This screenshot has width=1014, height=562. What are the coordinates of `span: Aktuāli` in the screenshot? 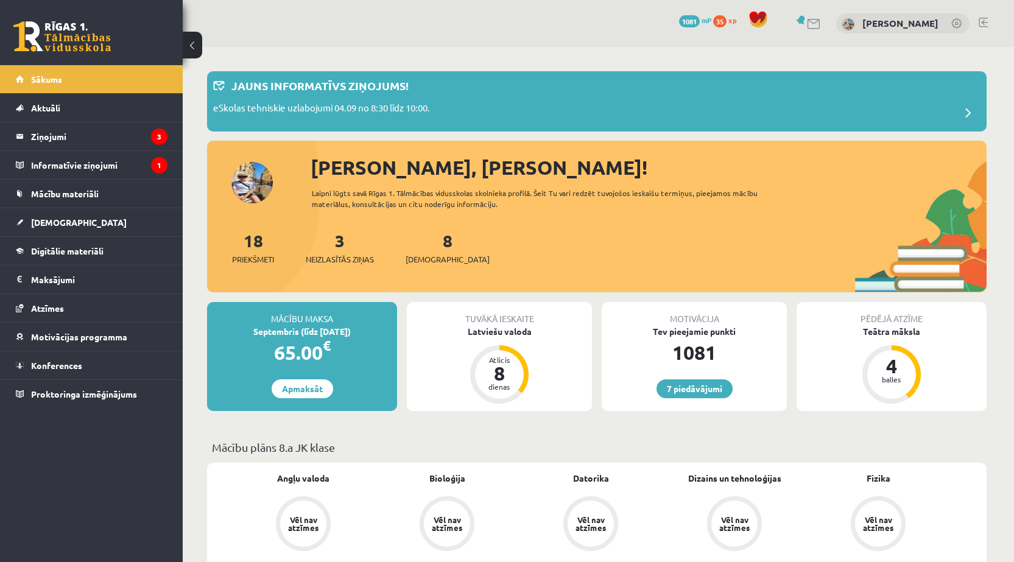 It's located at (46, 108).